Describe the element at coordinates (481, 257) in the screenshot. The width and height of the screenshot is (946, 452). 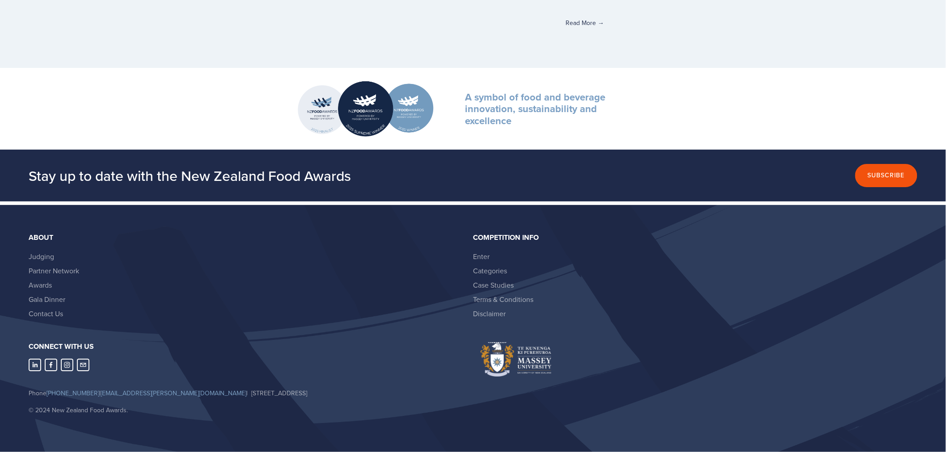
I see `a: Enter` at that location.